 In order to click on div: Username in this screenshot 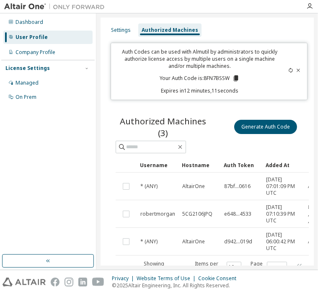, I will do `click(157, 165)`.